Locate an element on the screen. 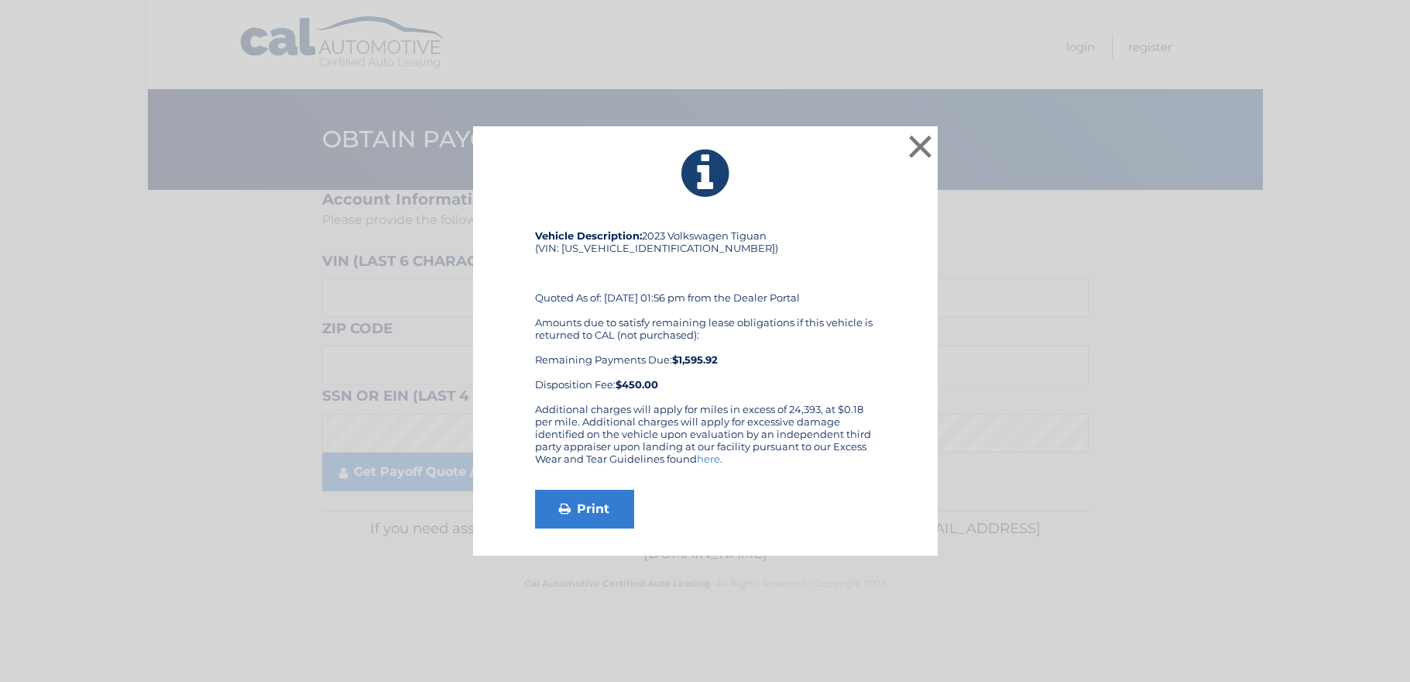 The width and height of the screenshot is (1410, 682). div: Additional charges will apply for miles in excess of 24,393, at $0.18 per mile. Additional charge... is located at coordinates (706, 440).